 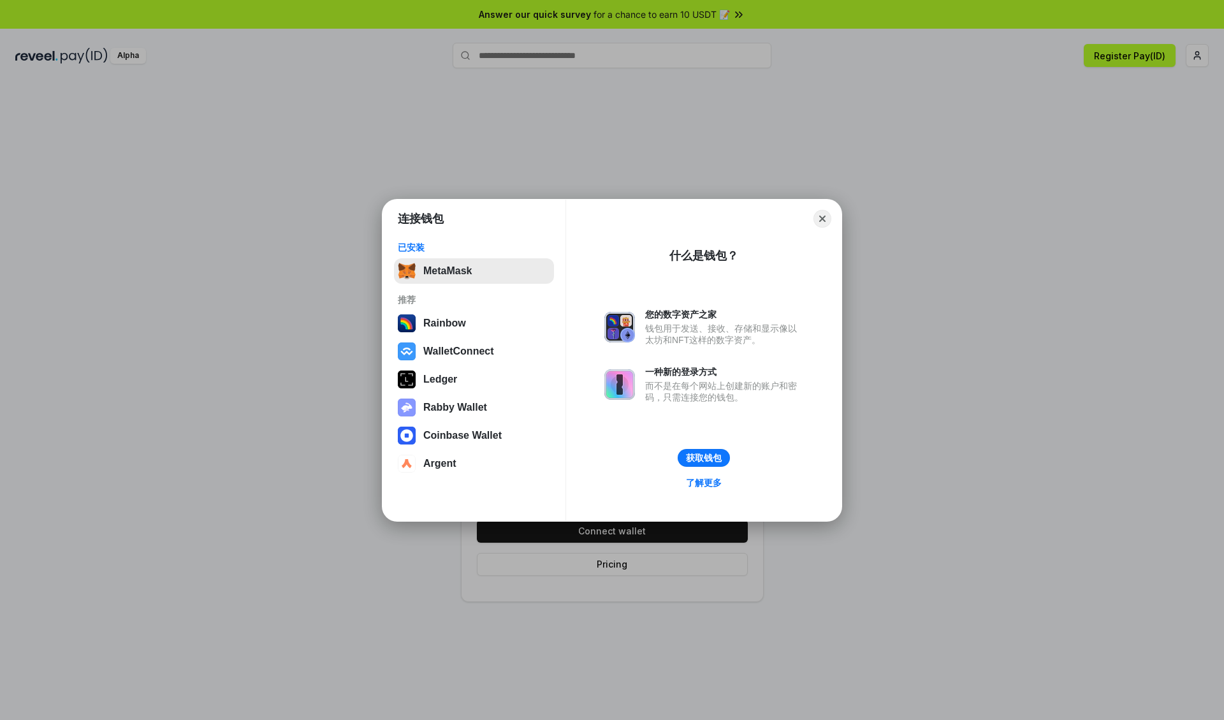 What do you see at coordinates (704, 458) in the screenshot?
I see `div: 获取钱包` at bounding box center [704, 458].